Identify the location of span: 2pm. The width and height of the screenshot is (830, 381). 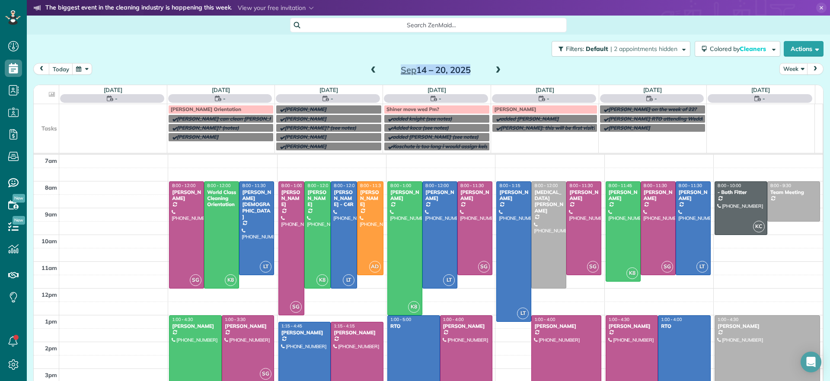
(51, 348).